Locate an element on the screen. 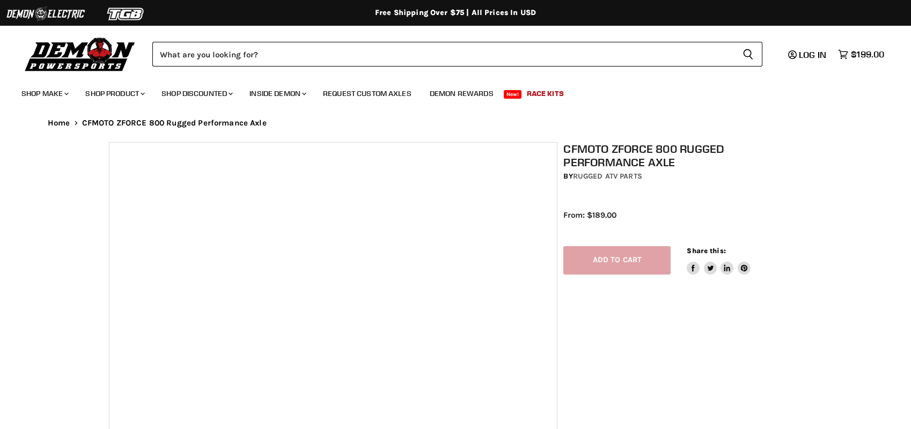 This screenshot has height=429, width=911. a: $199.00 is located at coordinates (861, 54).